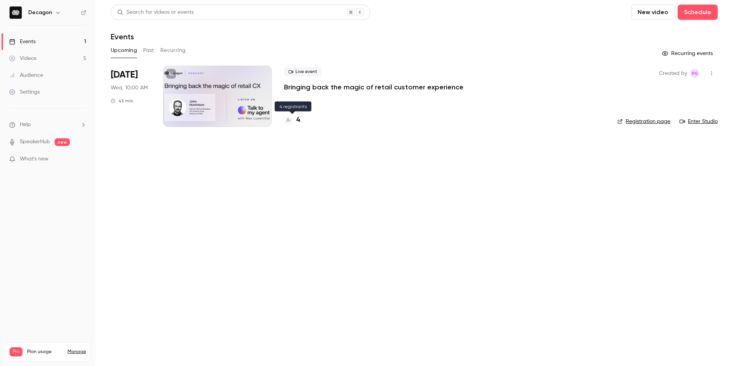 The width and height of the screenshot is (733, 366). What do you see at coordinates (644, 121) in the screenshot?
I see `a: Registration page` at bounding box center [644, 121].